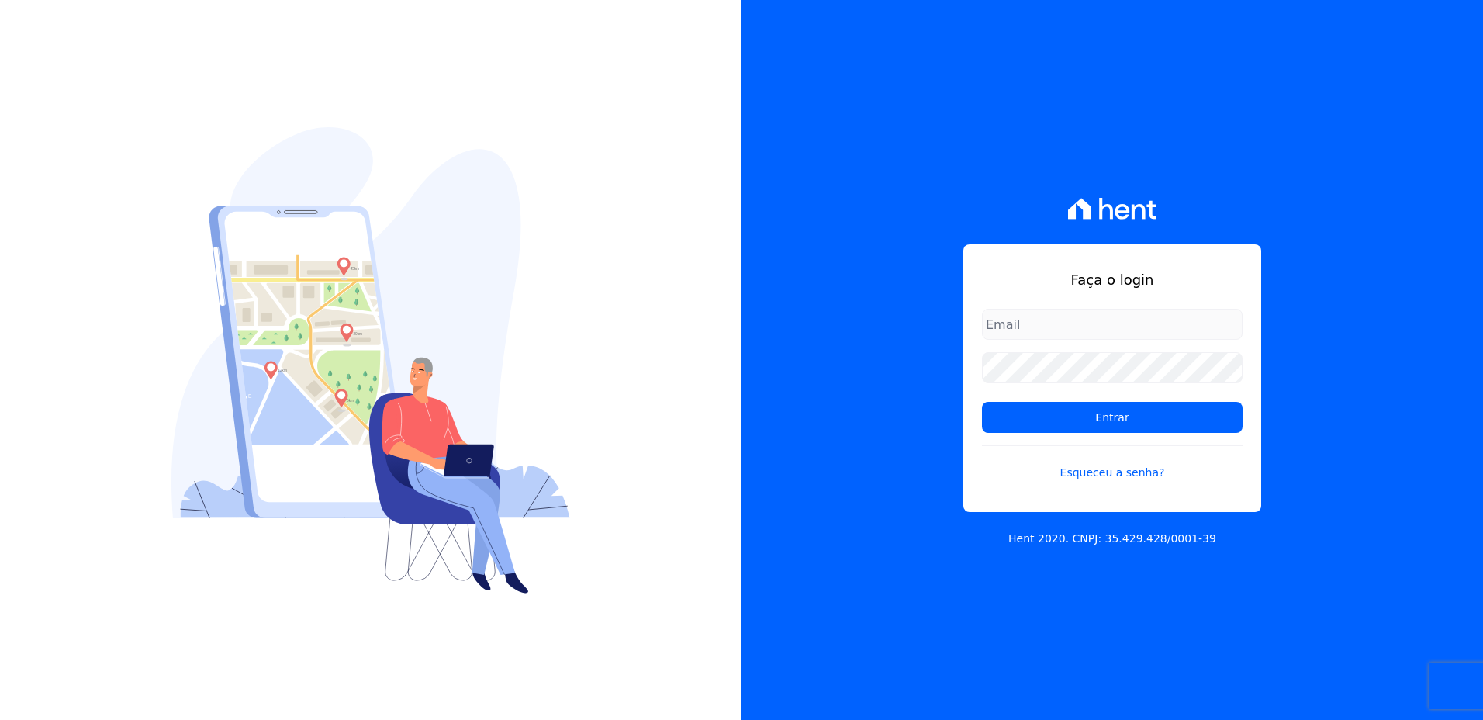 This screenshot has height=720, width=1483. Describe the element at coordinates (1113, 324) in the screenshot. I see `input: Email` at that location.